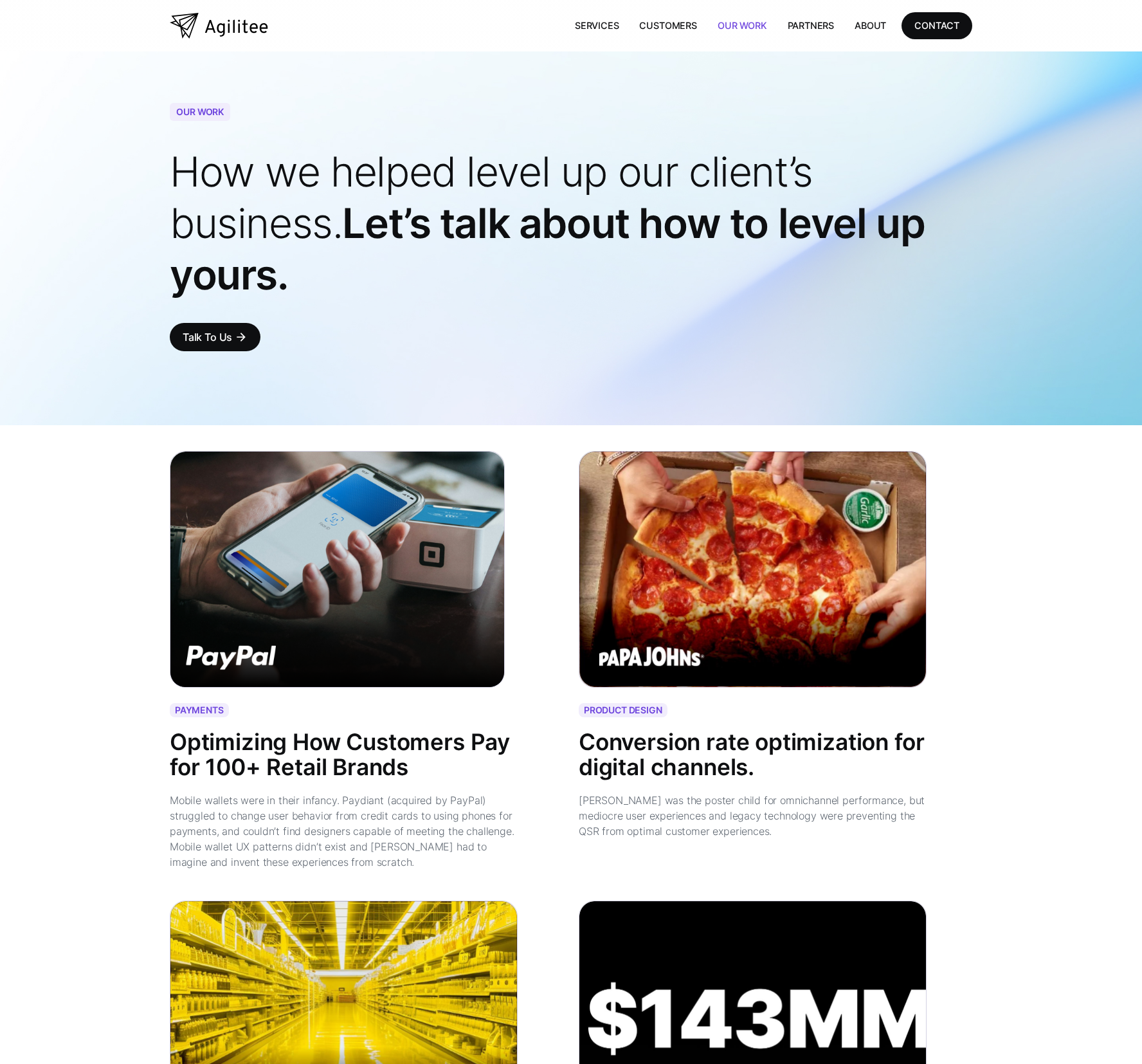 Image resolution: width=1142 pixels, height=1064 pixels. What do you see at coordinates (344, 755) in the screenshot?
I see `div: Optimizing How Customers Pay for 100+ Retail Brands` at bounding box center [344, 755].